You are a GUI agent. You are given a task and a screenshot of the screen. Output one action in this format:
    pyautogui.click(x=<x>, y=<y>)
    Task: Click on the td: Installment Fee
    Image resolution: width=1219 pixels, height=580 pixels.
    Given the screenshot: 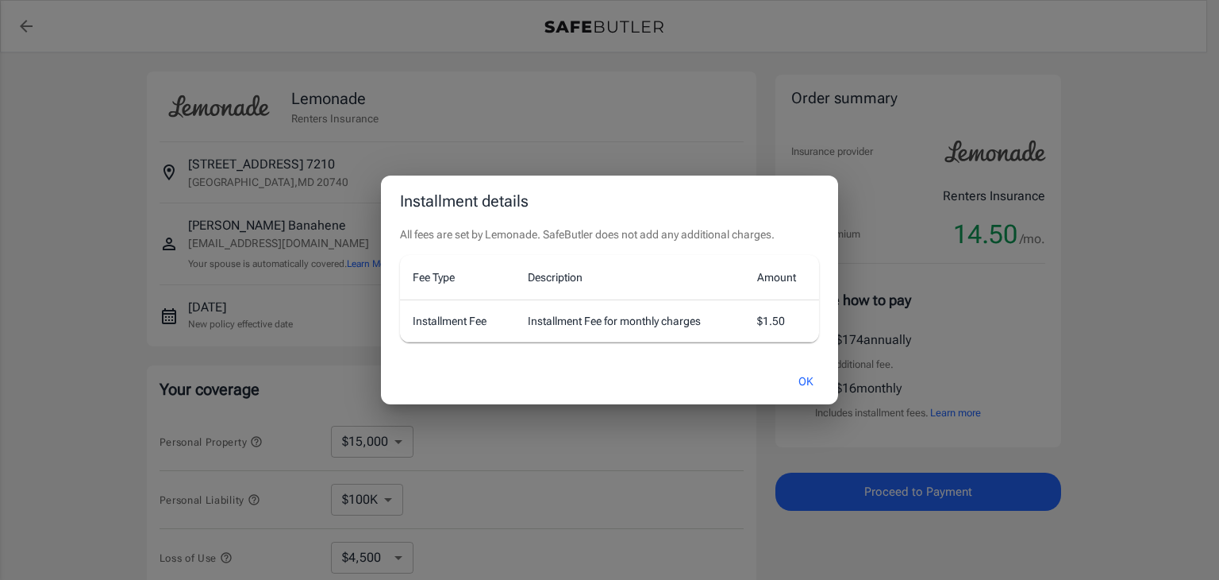 What is the action you would take?
    pyautogui.click(x=457, y=320)
    